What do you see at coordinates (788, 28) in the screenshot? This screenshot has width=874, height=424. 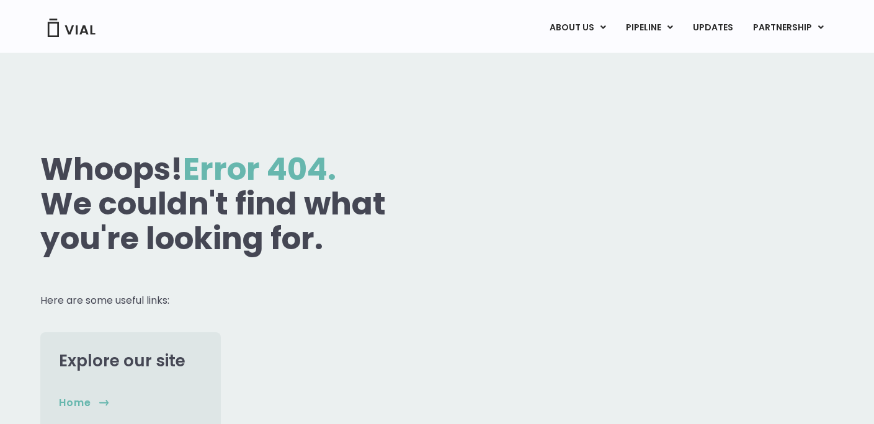 I see `a: PARTNERSHIPMenu Toggle` at bounding box center [788, 28].